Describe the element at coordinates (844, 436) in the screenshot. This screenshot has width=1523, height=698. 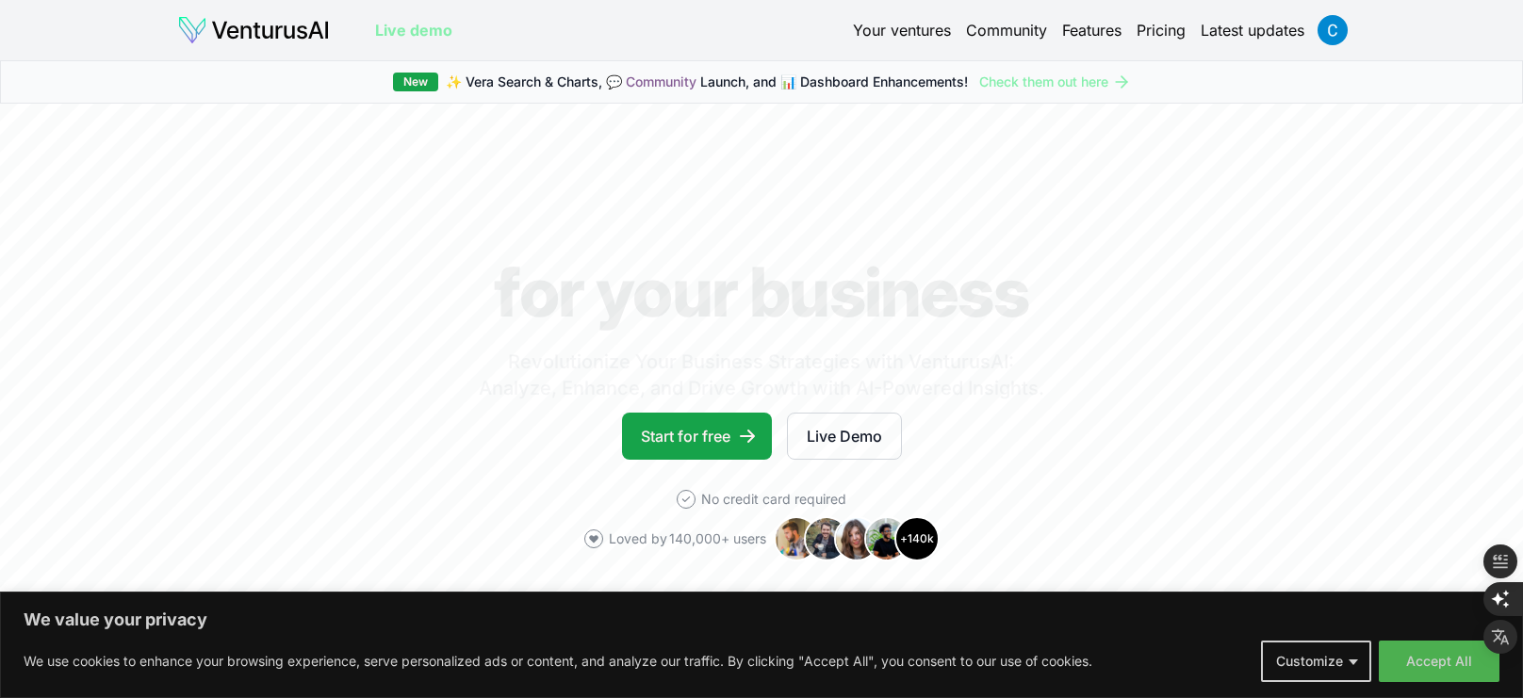
I see `a: Live Demo` at that location.